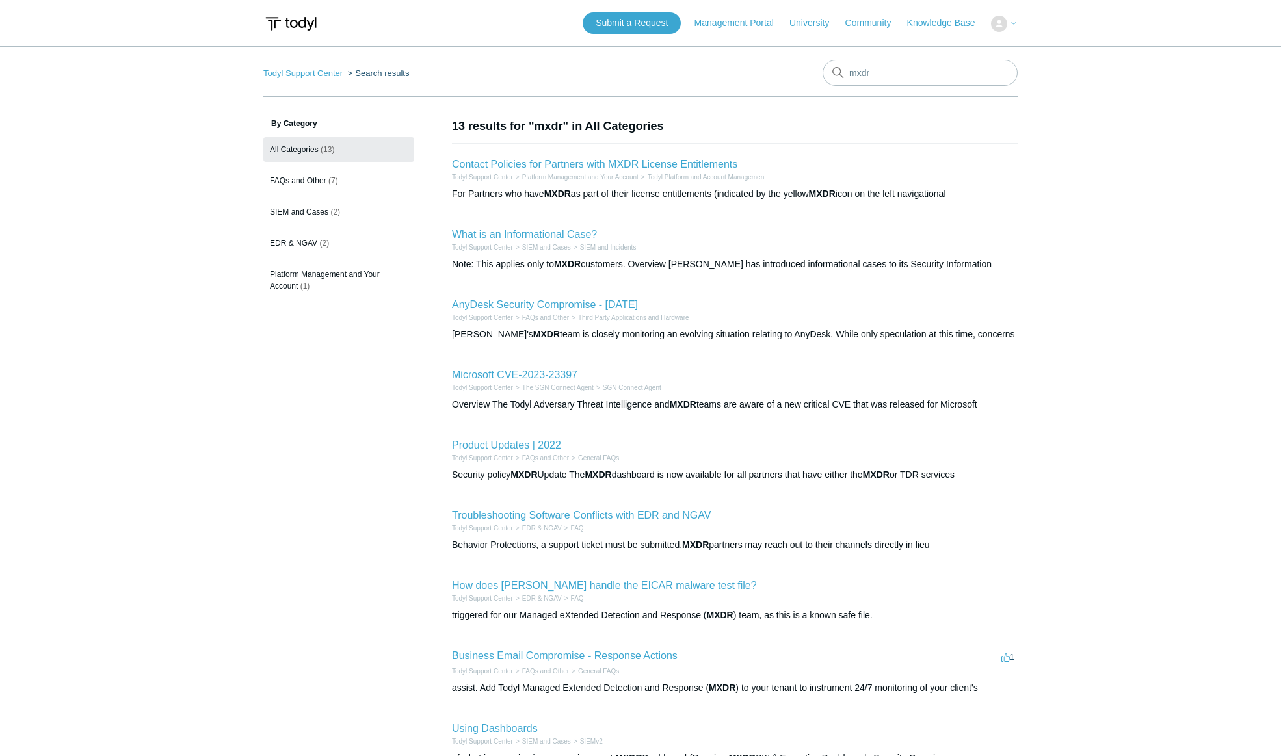 The image size is (1281, 756). I want to click on a: Third Party Applications and Hardware, so click(633, 317).